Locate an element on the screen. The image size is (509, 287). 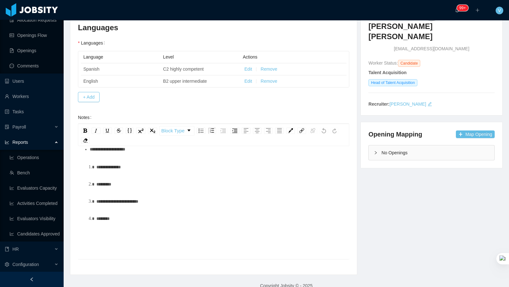
i: icon: right is located at coordinates (376, 153).